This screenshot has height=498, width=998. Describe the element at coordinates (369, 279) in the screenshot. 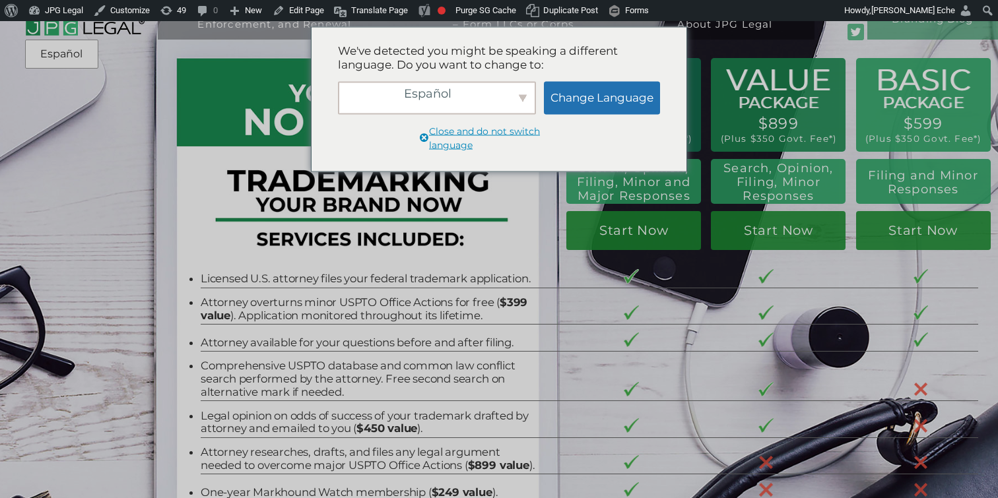

I see `li: Licensed U.S. attorney files your federal trademark application.` at that location.